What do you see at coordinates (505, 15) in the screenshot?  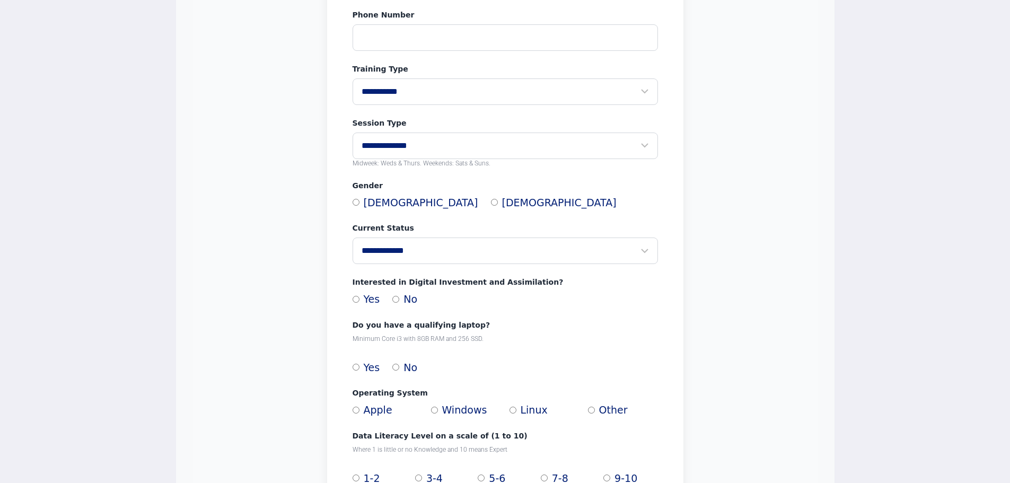 I see `label: Phone Number` at bounding box center [505, 15].